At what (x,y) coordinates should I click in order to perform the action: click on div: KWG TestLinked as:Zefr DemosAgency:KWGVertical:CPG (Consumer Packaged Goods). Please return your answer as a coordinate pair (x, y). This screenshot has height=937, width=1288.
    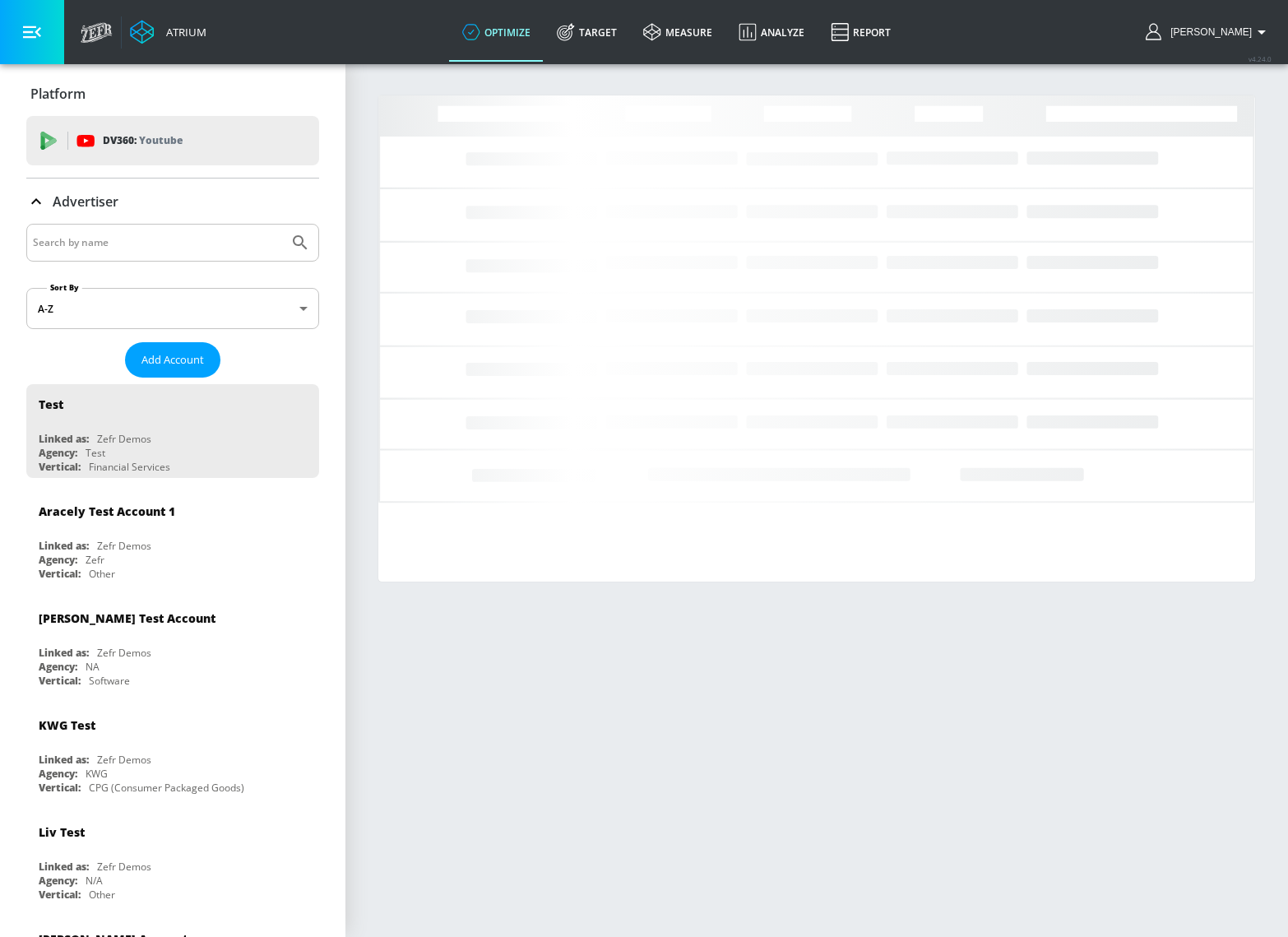
    Looking at the image, I should click on (173, 752).